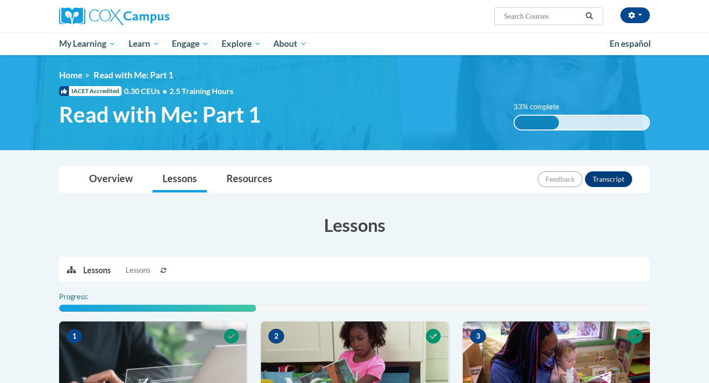 The height and width of the screenshot is (383, 709). What do you see at coordinates (355, 225) in the screenshot?
I see `h3: Lessons` at bounding box center [355, 225].